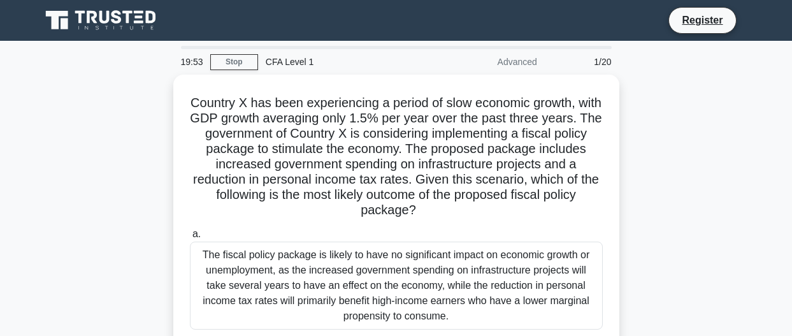 This screenshot has width=792, height=336. Describe the element at coordinates (196, 233) in the screenshot. I see `span: a.` at that location.